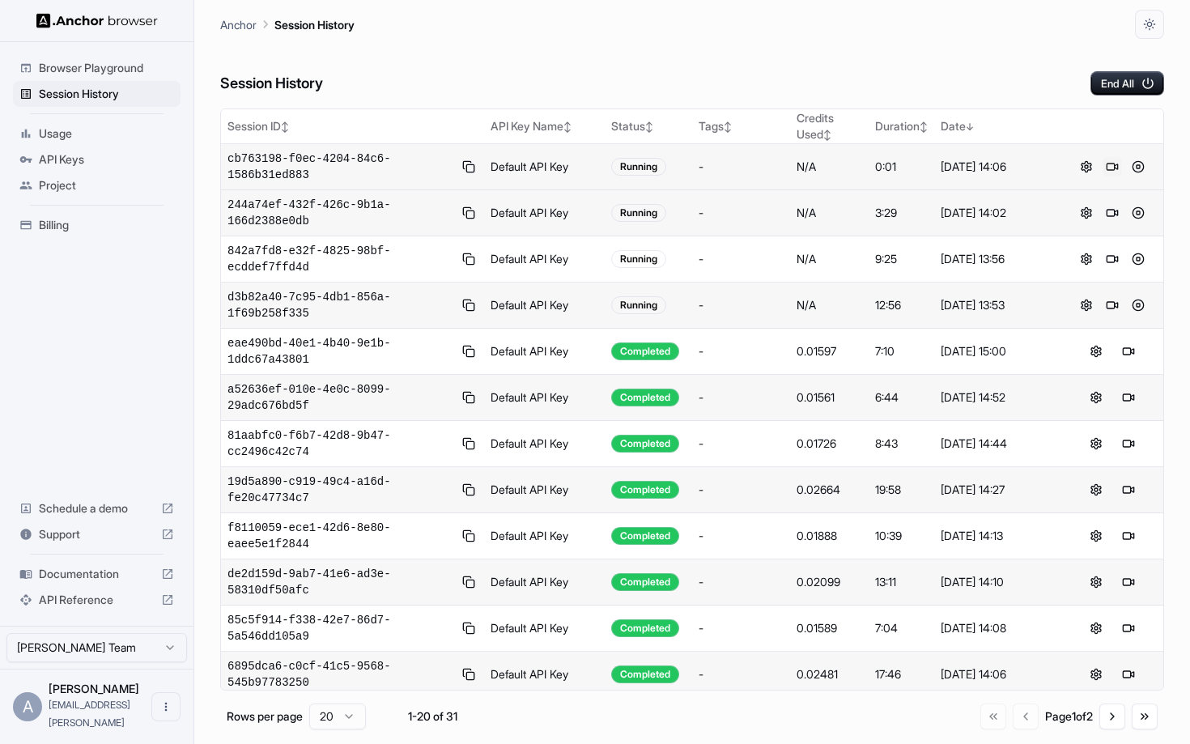  Describe the element at coordinates (901, 126) in the screenshot. I see `div: Duration` at that location.